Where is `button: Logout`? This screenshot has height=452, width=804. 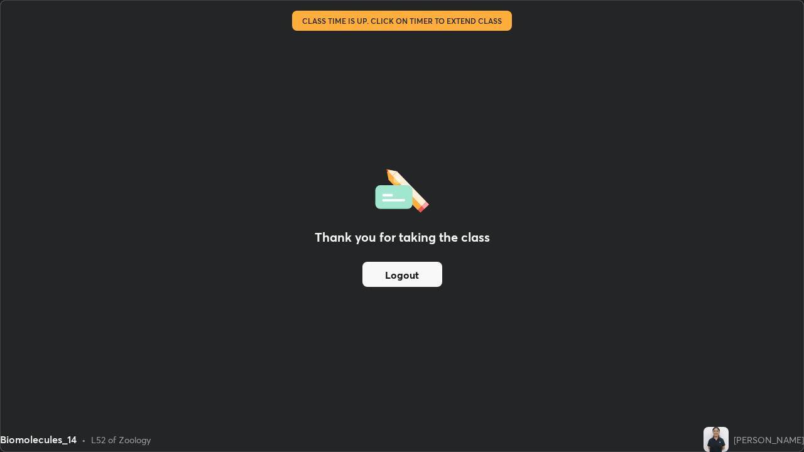 button: Logout is located at coordinates (402, 274).